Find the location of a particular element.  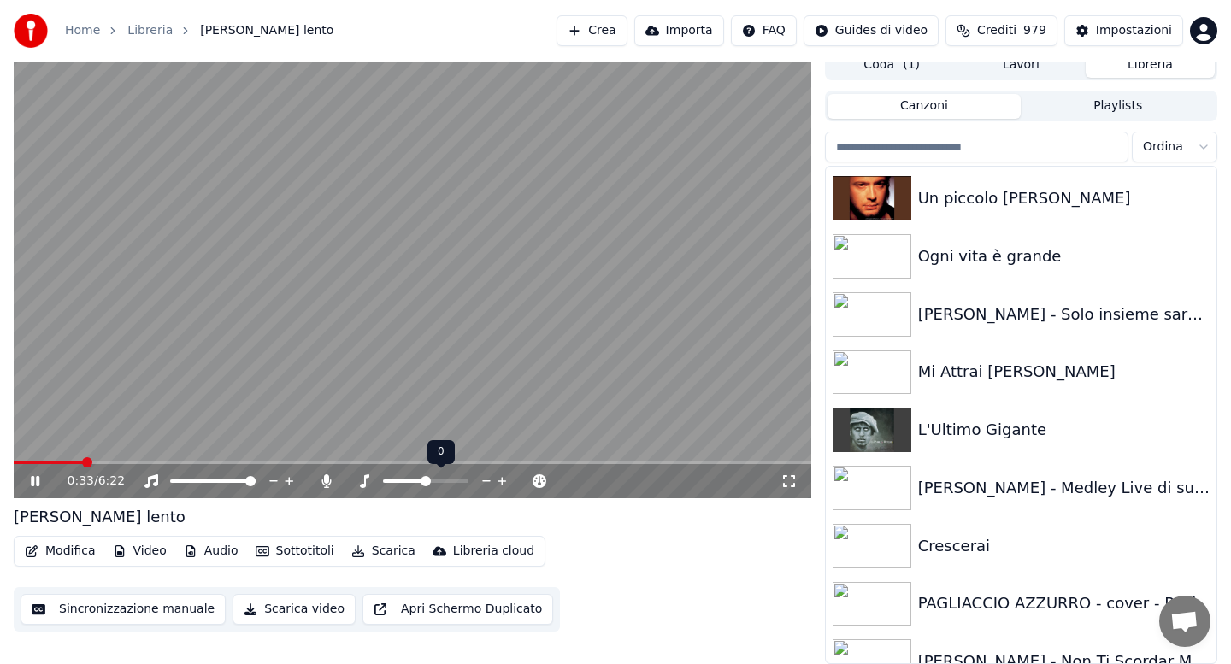

span: ( 1 ) is located at coordinates (911, 65).